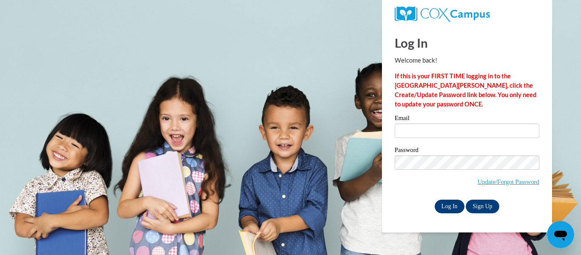 Image resolution: width=581 pixels, height=255 pixels. Describe the element at coordinates (467, 119) in the screenshot. I see `label: Email` at that location.